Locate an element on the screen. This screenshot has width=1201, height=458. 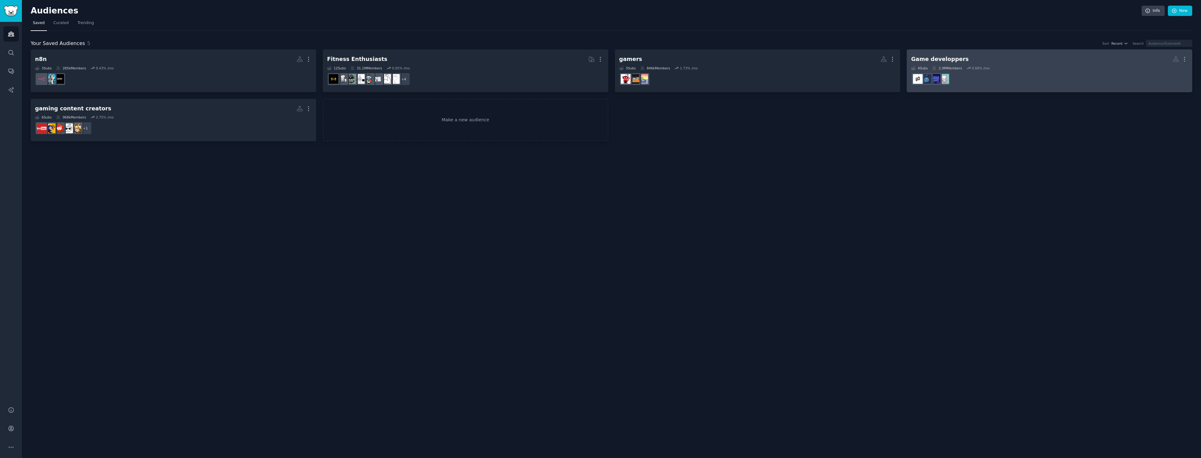
img: letsplay is located at coordinates (50, 128).